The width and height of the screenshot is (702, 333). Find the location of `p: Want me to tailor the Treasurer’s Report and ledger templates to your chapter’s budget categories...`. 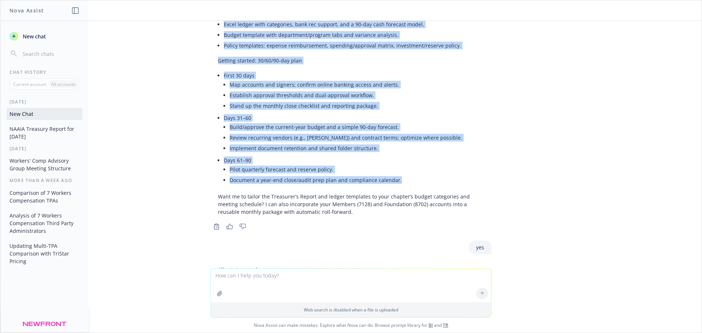

p: Want me to tailor the Treasurer’s Report and ledger templates to your chapter’s budget categories... is located at coordinates (351, 204).